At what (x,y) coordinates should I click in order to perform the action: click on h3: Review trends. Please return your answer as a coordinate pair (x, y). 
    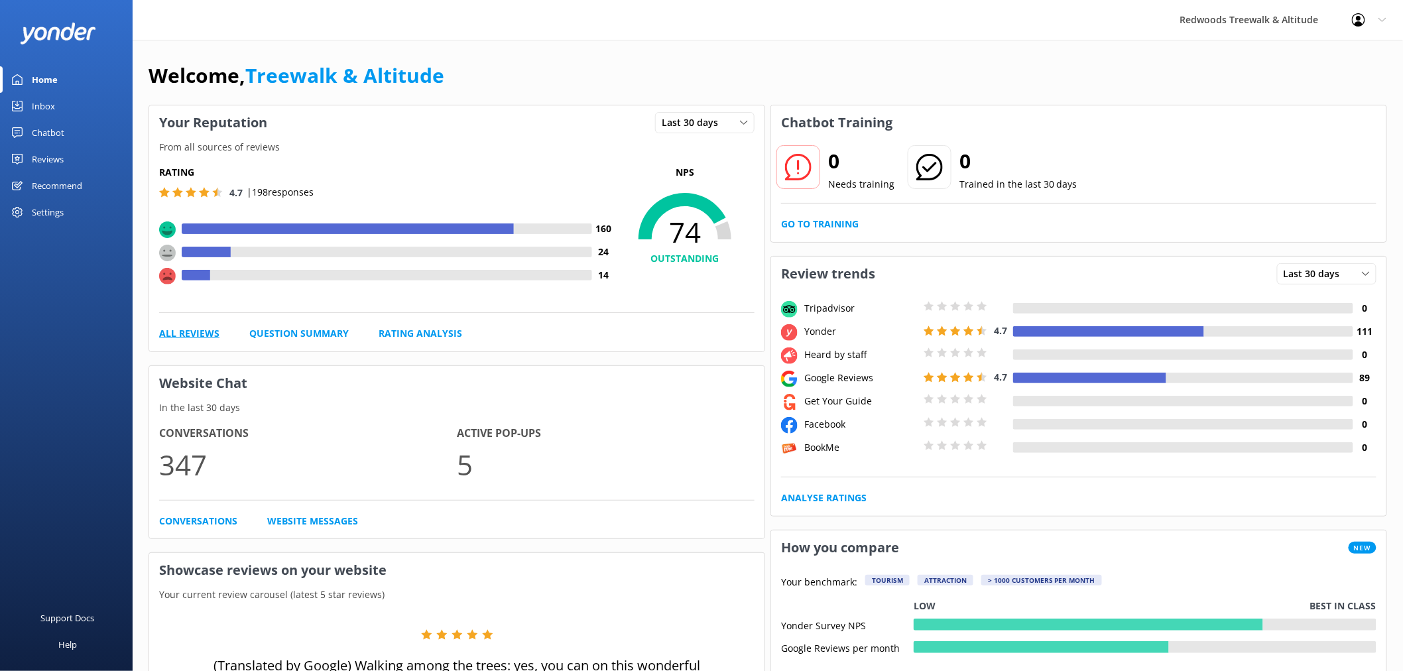
    Looking at the image, I should click on (828, 274).